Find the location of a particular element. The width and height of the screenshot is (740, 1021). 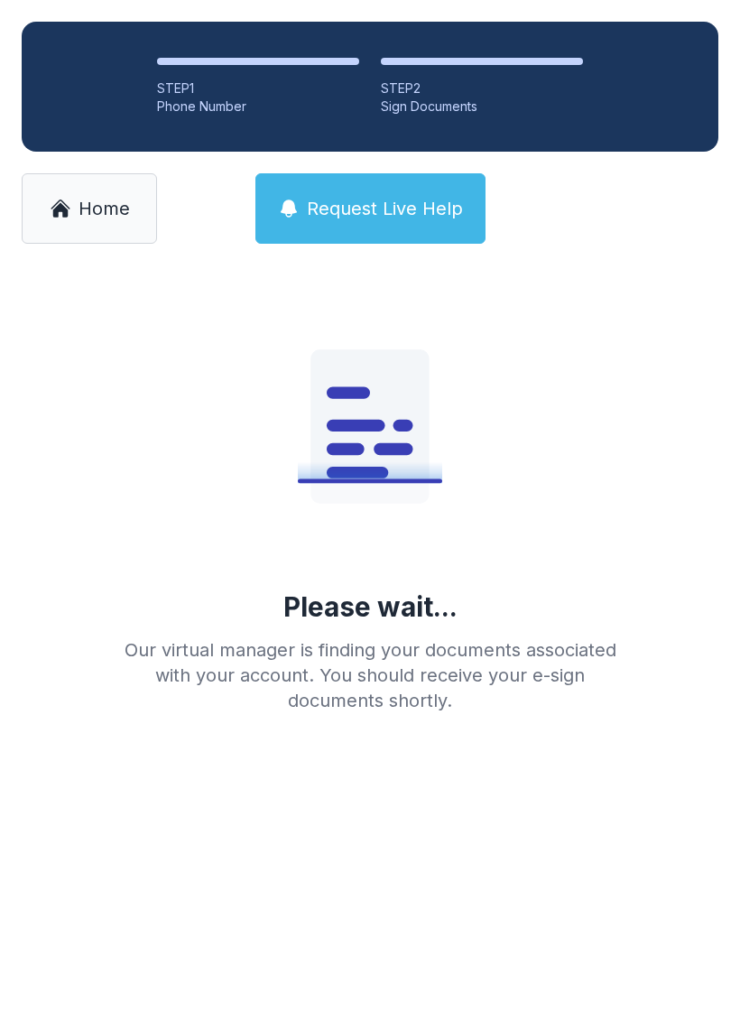

span: Home is located at coordinates (104, 209).